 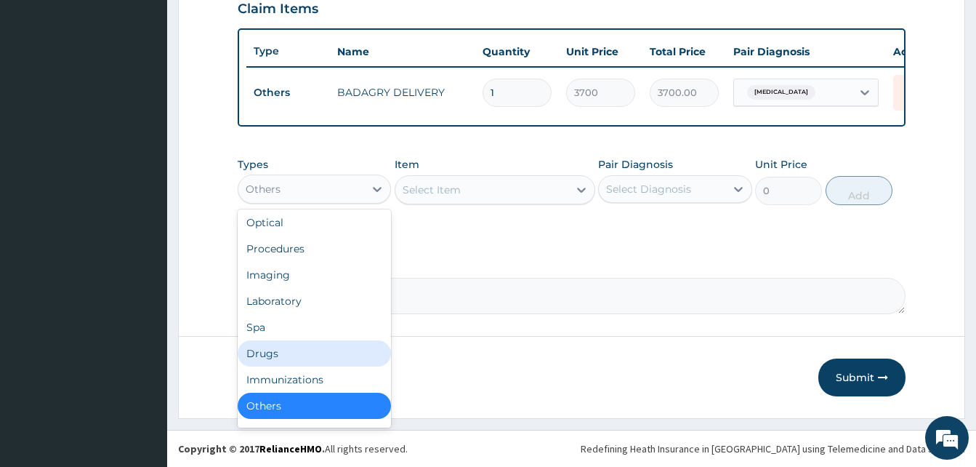 I want to click on th: Quantity, so click(x=517, y=52).